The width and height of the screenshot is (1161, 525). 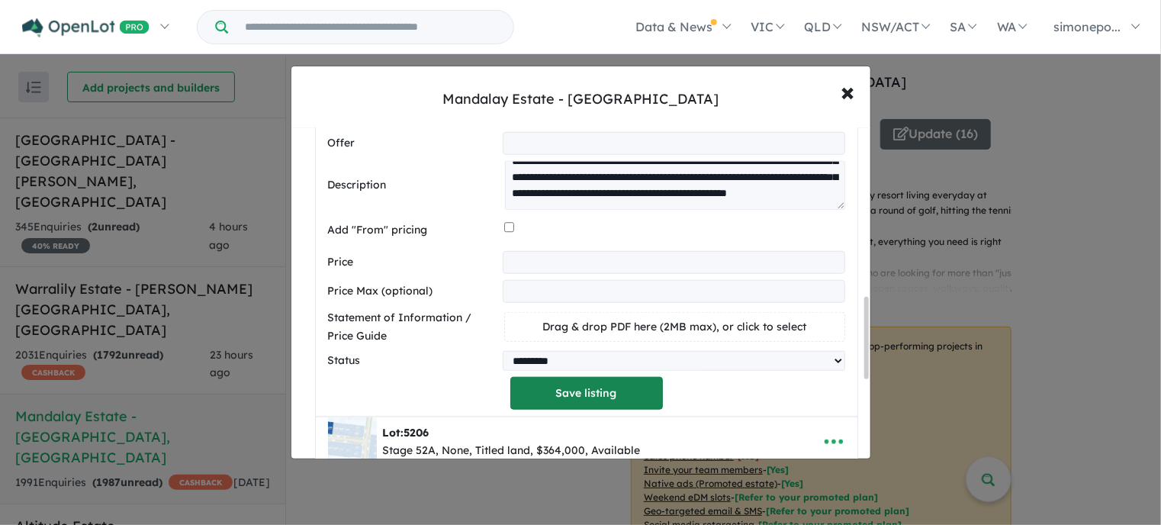 What do you see at coordinates (413, 327) in the screenshot?
I see `label: Statement of Information / Price Guide` at bounding box center [413, 327].